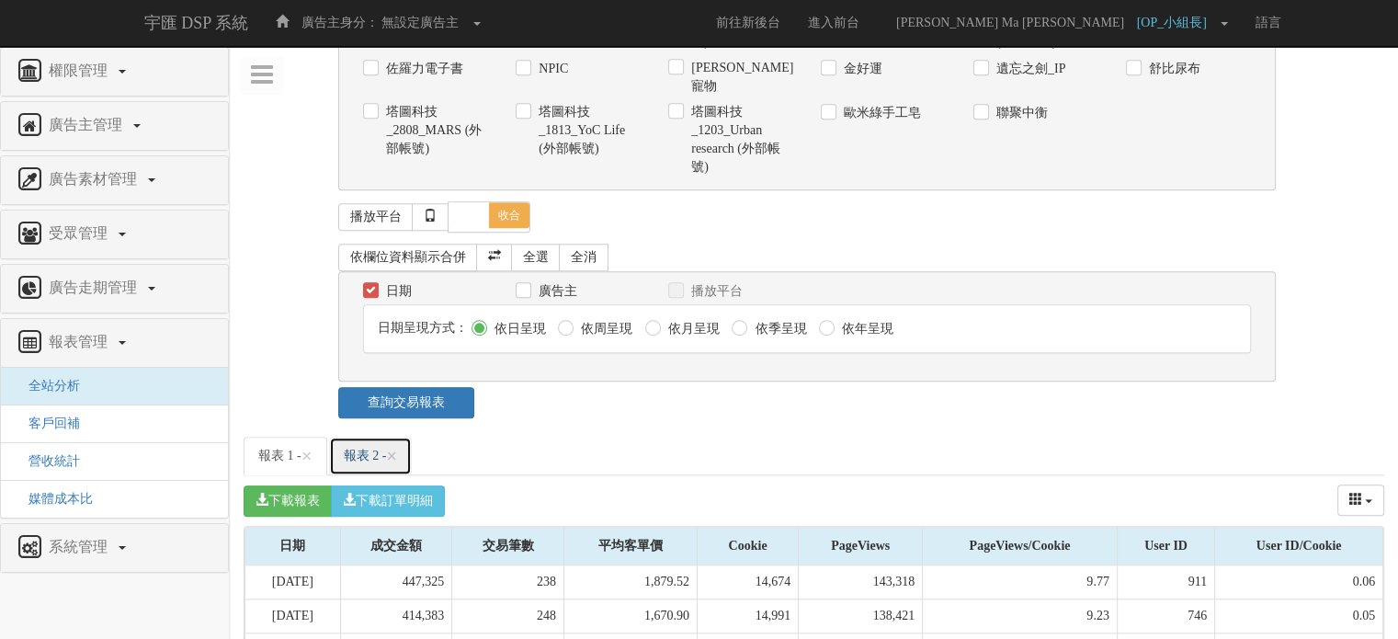 This screenshot has width=1398, height=639. What do you see at coordinates (47, 460) in the screenshot?
I see `a: 營收統計` at bounding box center [47, 460].